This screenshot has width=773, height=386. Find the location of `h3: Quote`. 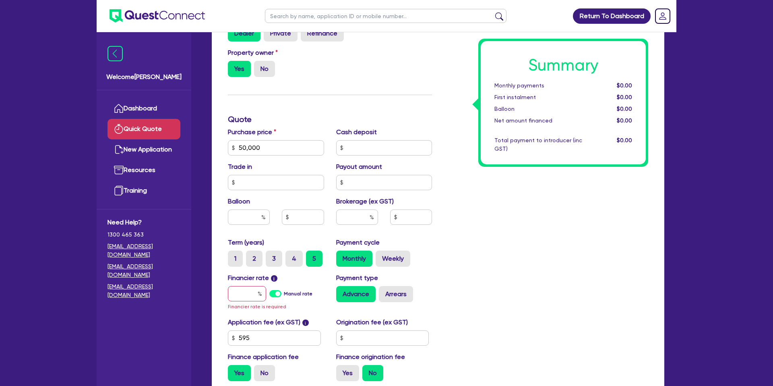

h3: Quote is located at coordinates (330, 119).